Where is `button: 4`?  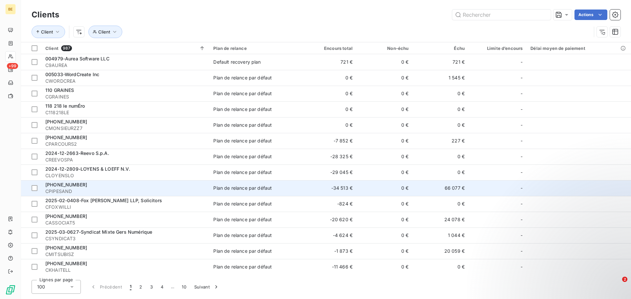 button: 4 is located at coordinates (162, 287).